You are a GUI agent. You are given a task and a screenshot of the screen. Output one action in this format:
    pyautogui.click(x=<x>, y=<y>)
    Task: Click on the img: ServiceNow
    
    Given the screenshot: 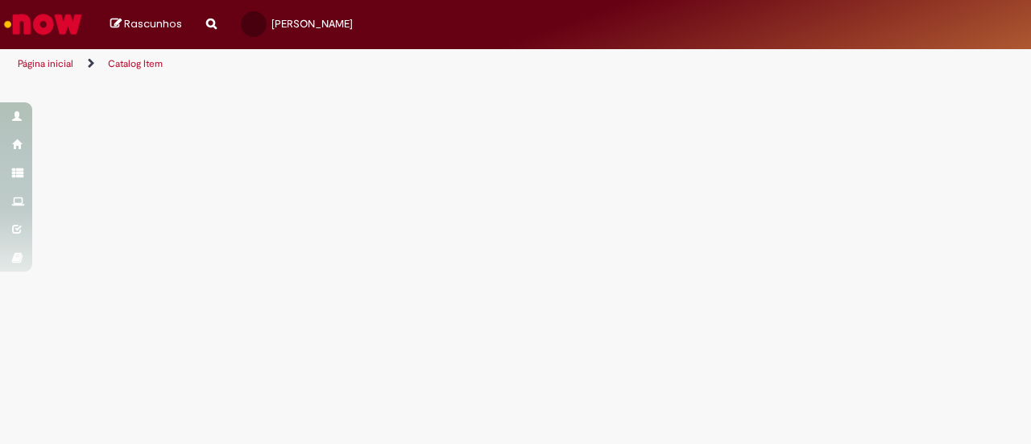 What is the action you would take?
    pyautogui.click(x=43, y=24)
    